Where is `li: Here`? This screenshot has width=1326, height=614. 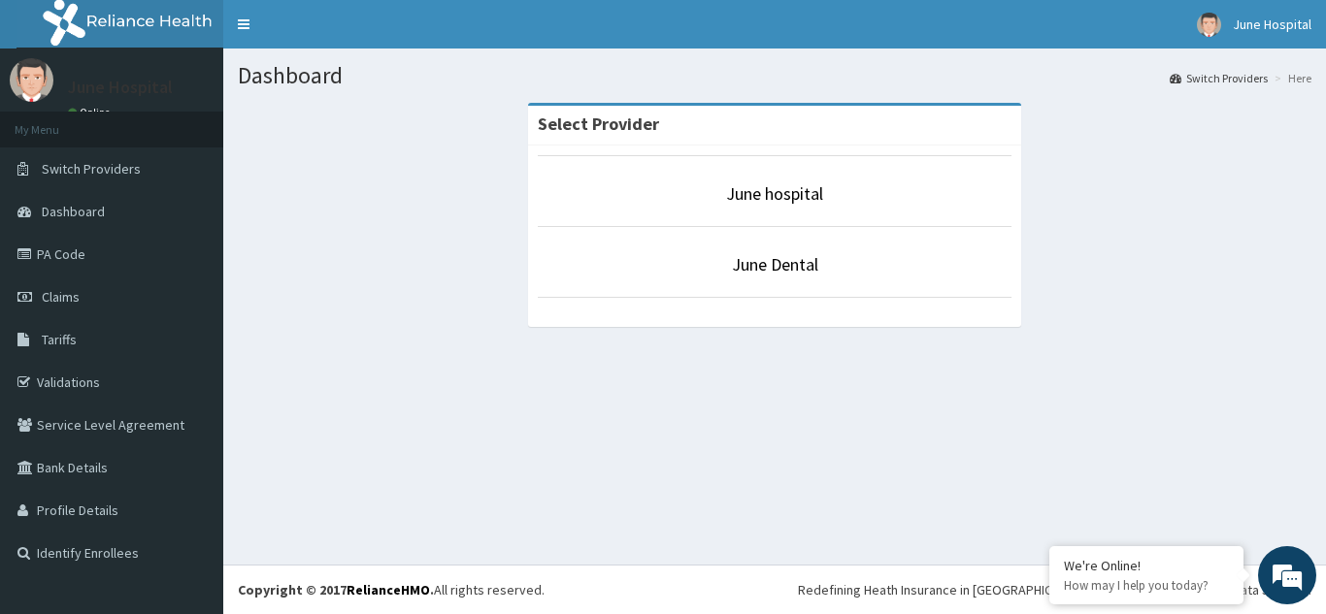
li: Here is located at coordinates (1290, 78).